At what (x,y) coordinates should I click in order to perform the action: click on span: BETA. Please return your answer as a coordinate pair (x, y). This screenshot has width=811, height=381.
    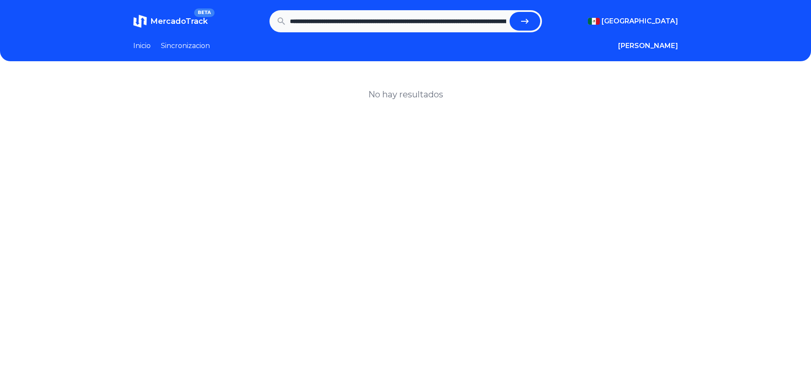
    Looking at the image, I should click on (204, 13).